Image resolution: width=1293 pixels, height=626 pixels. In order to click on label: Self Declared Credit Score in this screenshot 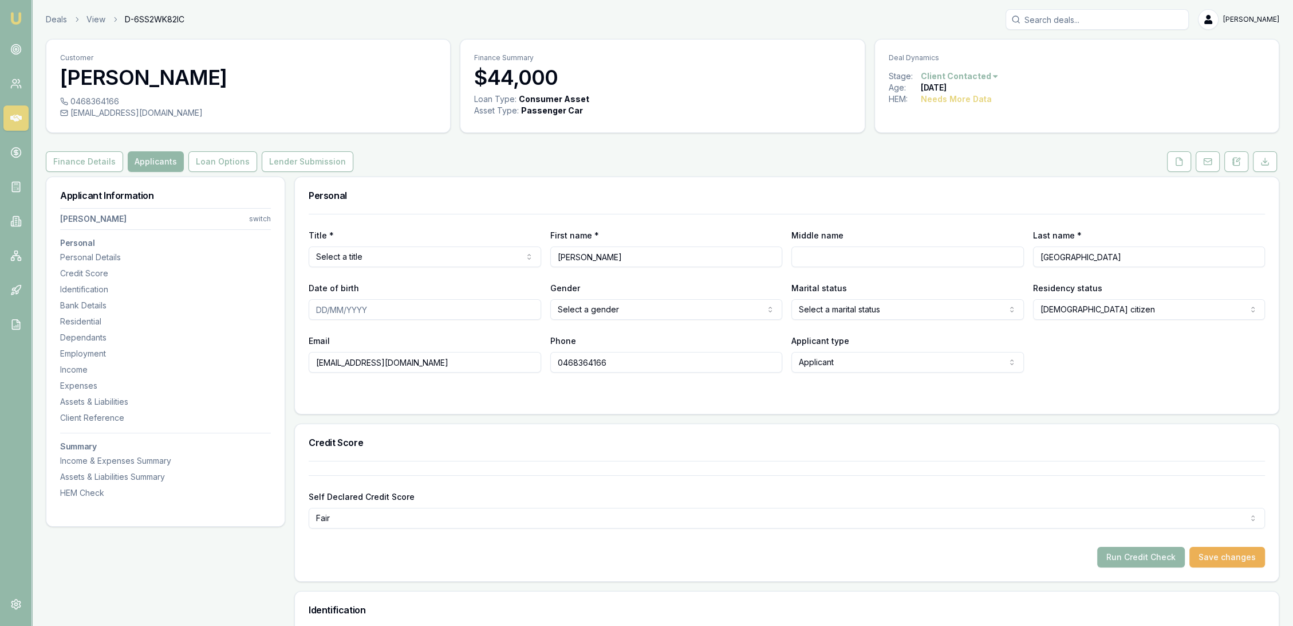, I will do `click(361, 496)`.